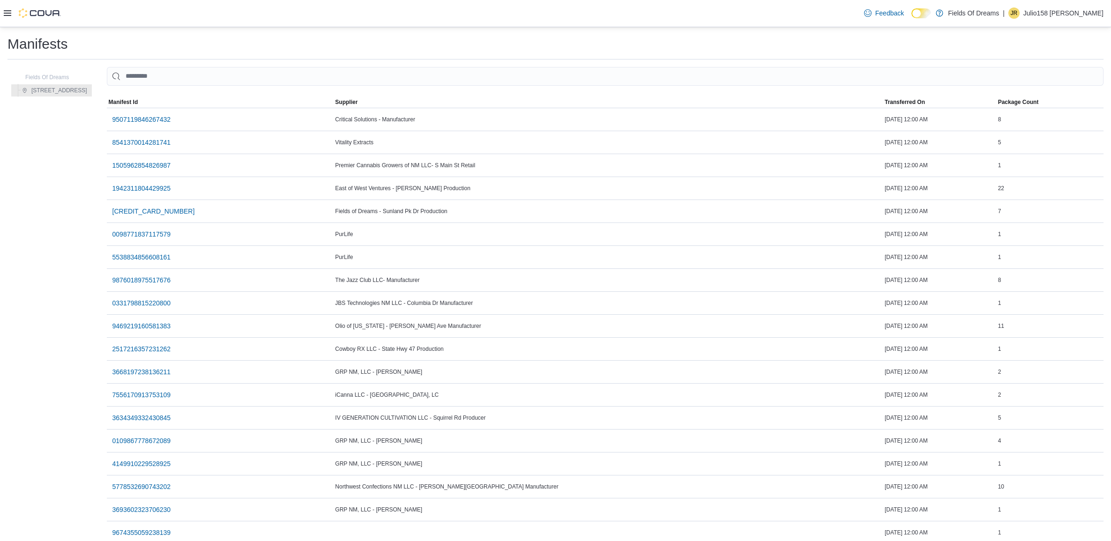  I want to click on span: 8541370014281741, so click(141, 142).